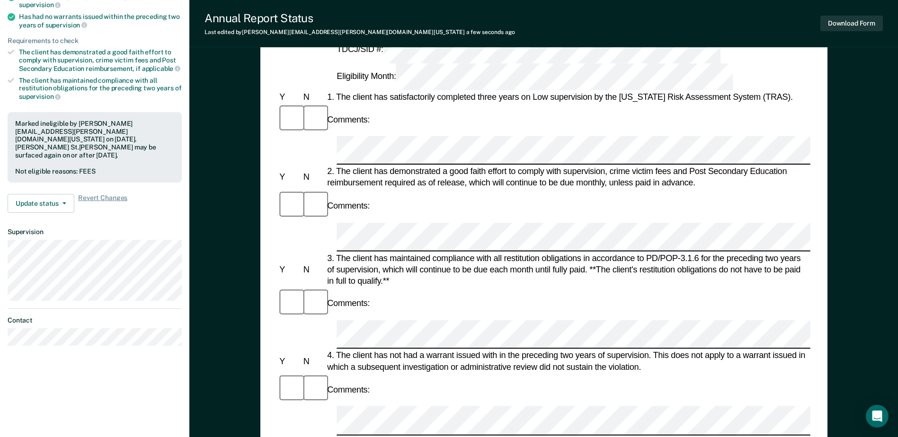 The image size is (898, 437). What do you see at coordinates (95, 232) in the screenshot?
I see `dt: Supervision` at bounding box center [95, 232].